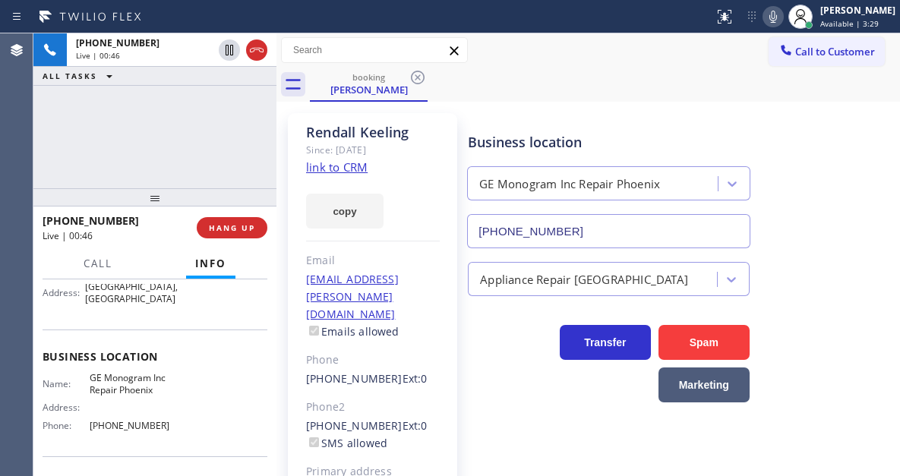 The image size is (900, 476). What do you see at coordinates (229, 50) in the screenshot?
I see `button: Hold Customer` at bounding box center [229, 50].